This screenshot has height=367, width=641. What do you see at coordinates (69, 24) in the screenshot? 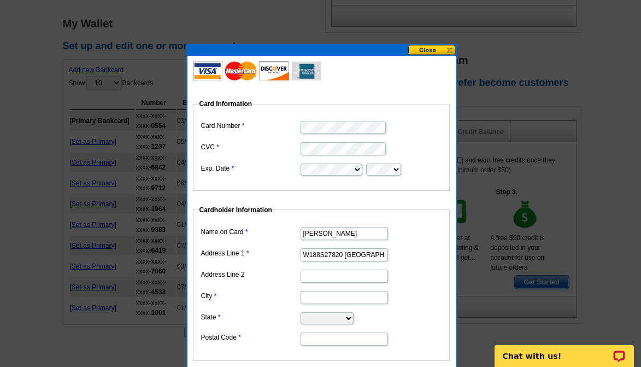
I see `p: Chat with us!` at bounding box center [69, 24].